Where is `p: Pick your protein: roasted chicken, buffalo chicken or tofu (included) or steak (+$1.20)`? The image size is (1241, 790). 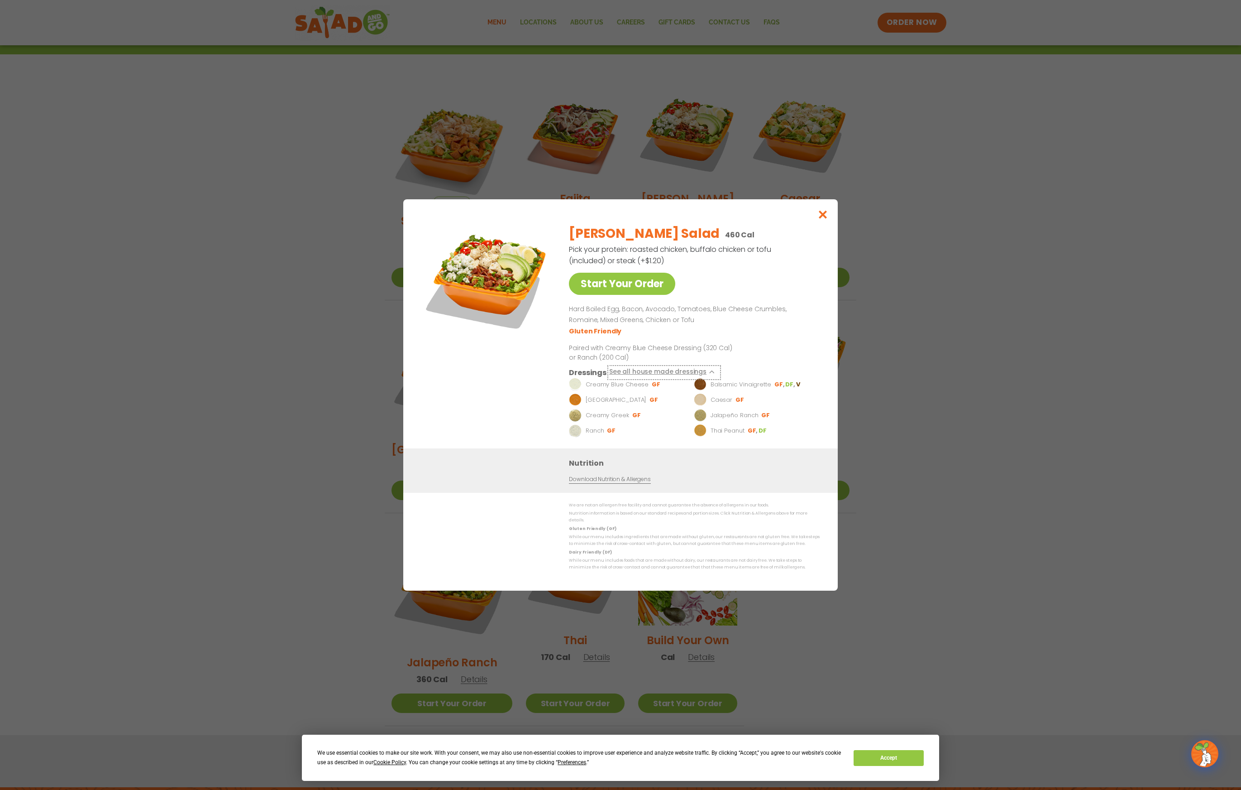 p: Pick your protein: roasted chicken, buffalo chicken or tofu (included) or steak (+$1.20) is located at coordinates (671, 255).